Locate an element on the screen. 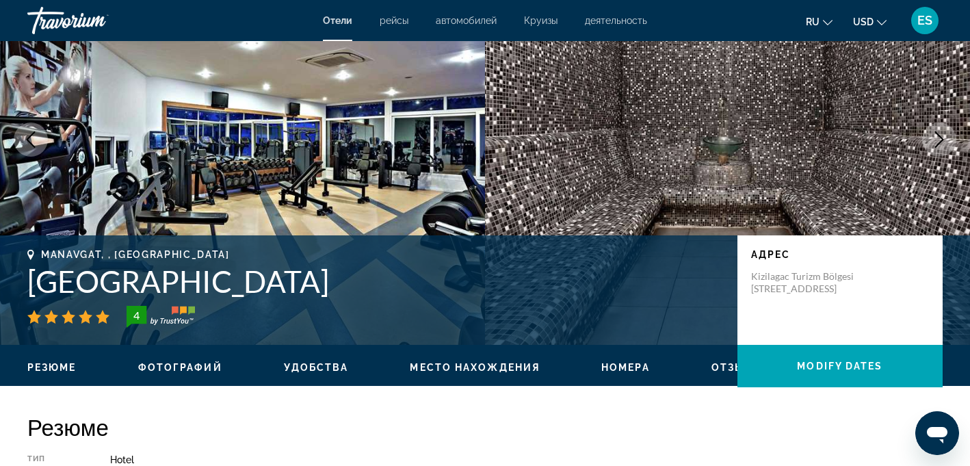 This screenshot has width=970, height=466. span: ES is located at coordinates (925, 21).